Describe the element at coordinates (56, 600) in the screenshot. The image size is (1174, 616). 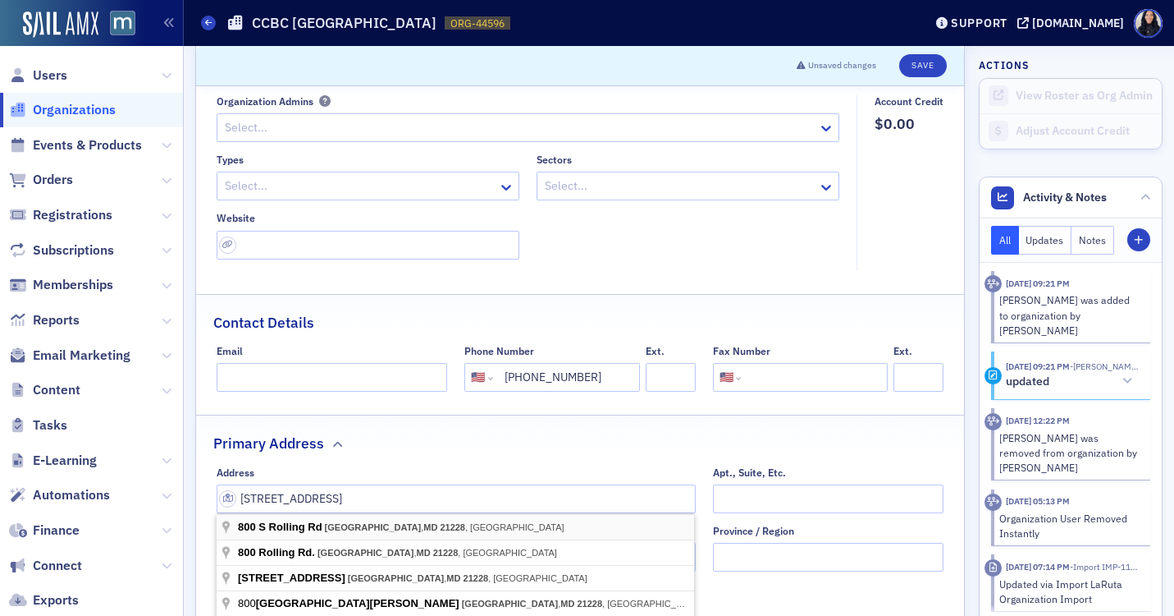
I see `span: Exports` at that location.